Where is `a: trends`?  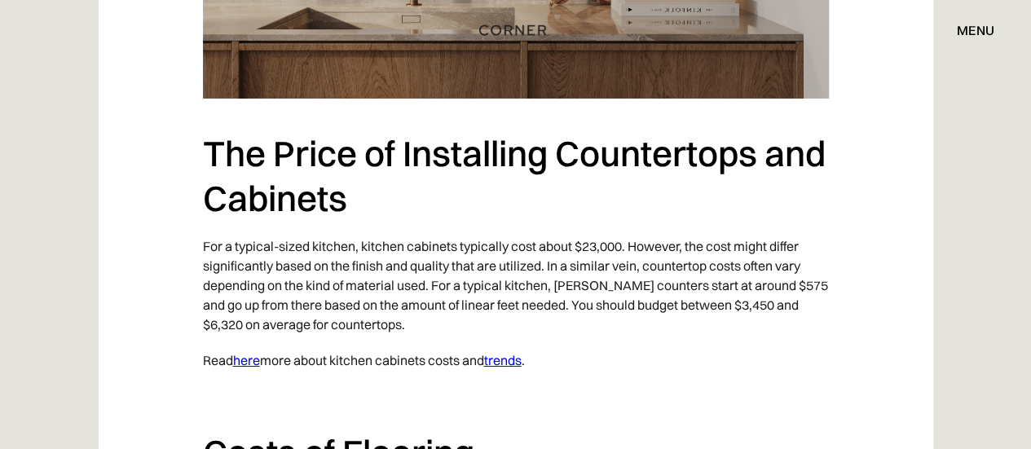 a: trends is located at coordinates (503, 360).